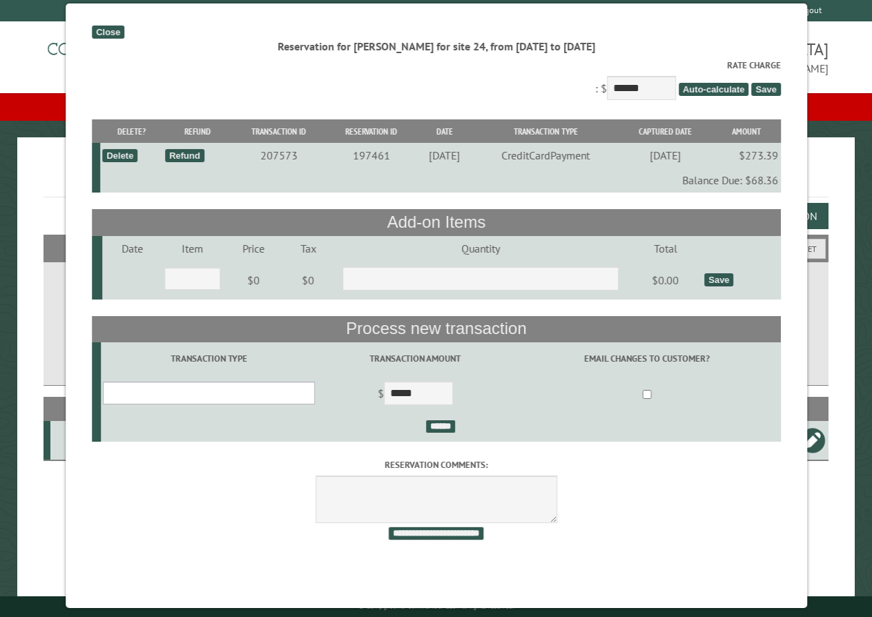  I want to click on td: Item, so click(192, 248).